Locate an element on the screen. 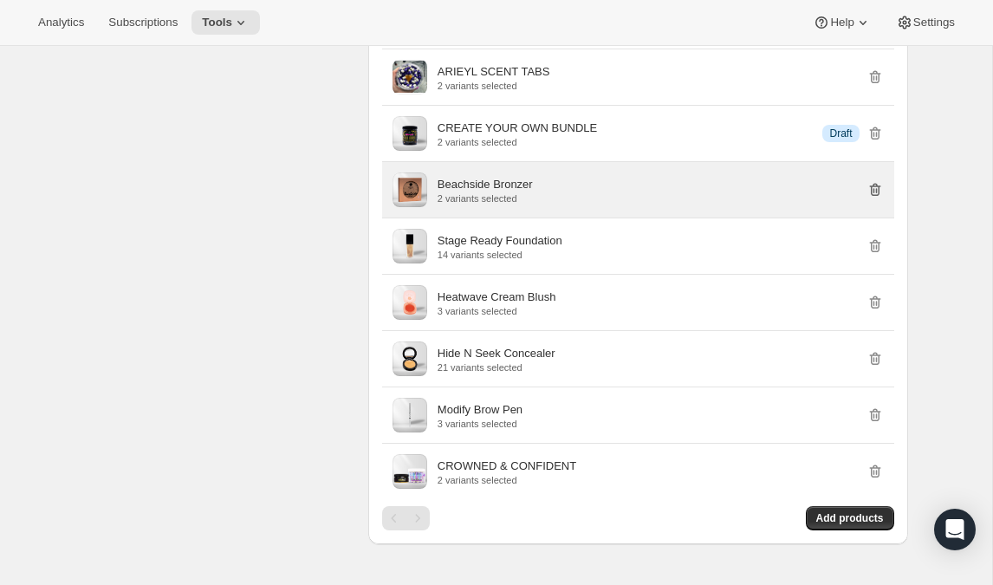  p: 14 variants selected is located at coordinates (500, 255).